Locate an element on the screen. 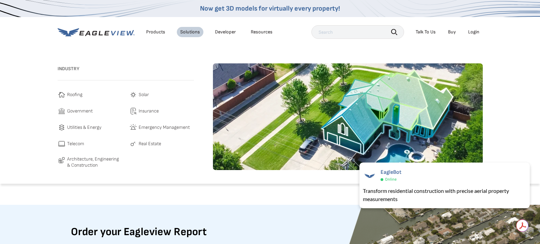 The width and height of the screenshot is (540, 244). span: Insurance is located at coordinates (149, 111).